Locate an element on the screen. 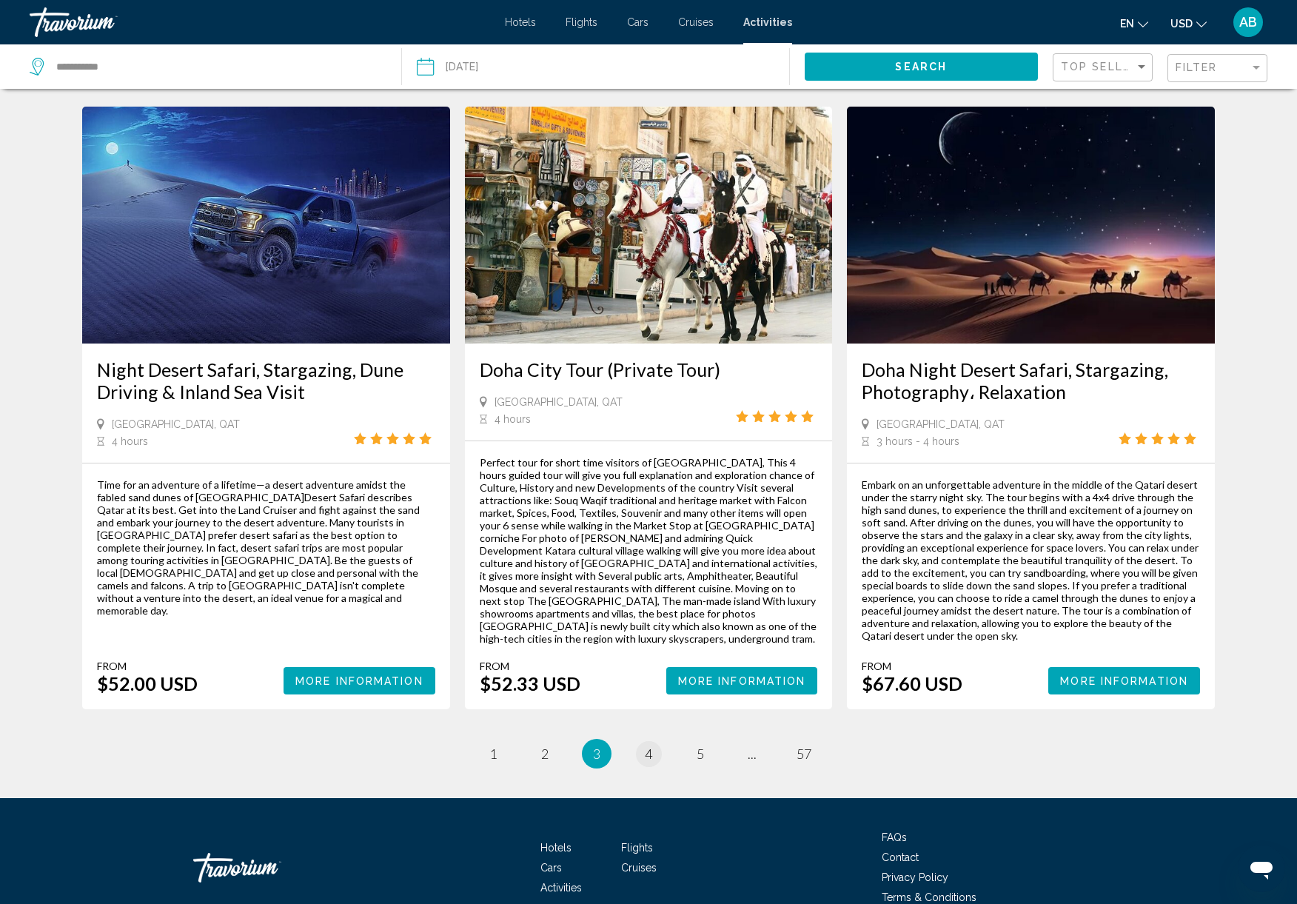 The width and height of the screenshot is (1297, 904). span: AB is located at coordinates (1249, 22).